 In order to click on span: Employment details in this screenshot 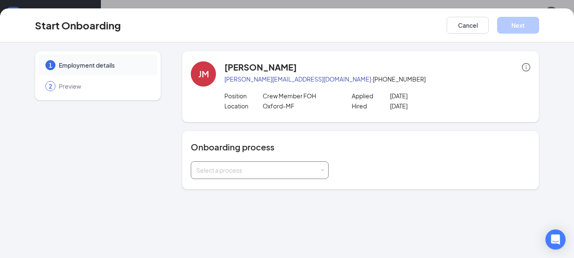, I will do `click(104, 65)`.